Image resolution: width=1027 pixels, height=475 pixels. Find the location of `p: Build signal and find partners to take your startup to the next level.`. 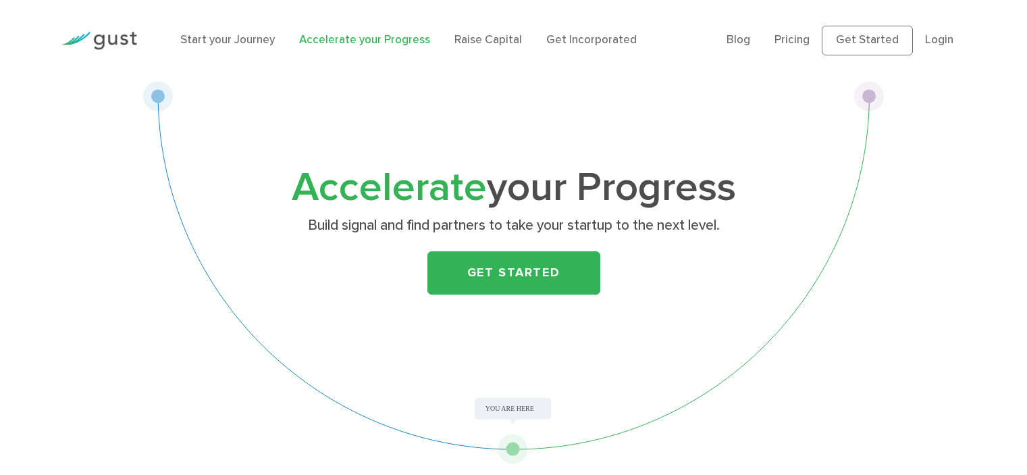

p: Build signal and find partners to take your startup to the next level. is located at coordinates (513, 225).